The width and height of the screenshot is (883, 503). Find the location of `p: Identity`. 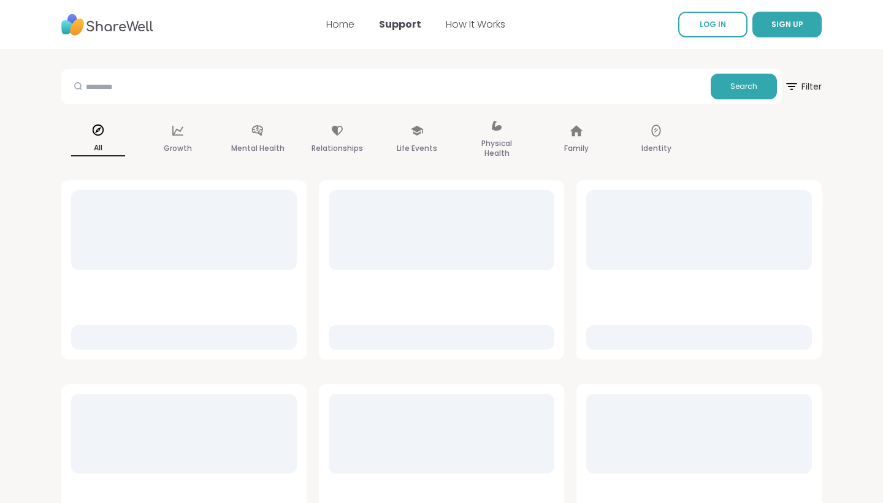

p: Identity is located at coordinates (656, 148).